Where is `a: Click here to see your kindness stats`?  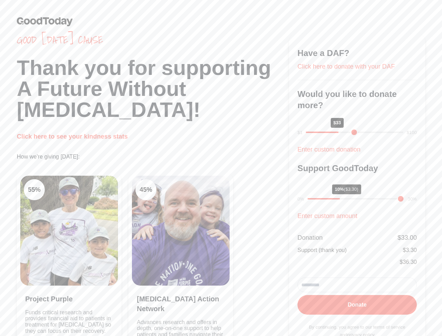
a: Click here to see your kindness stats is located at coordinates (72, 137).